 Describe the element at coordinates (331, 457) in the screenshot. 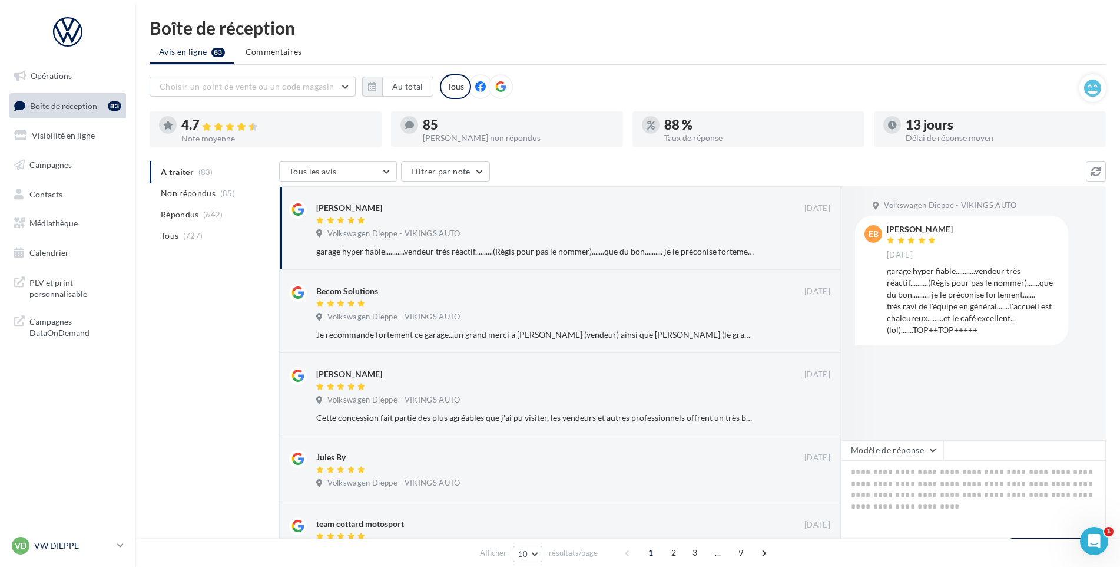

I see `div: Jules By` at that location.